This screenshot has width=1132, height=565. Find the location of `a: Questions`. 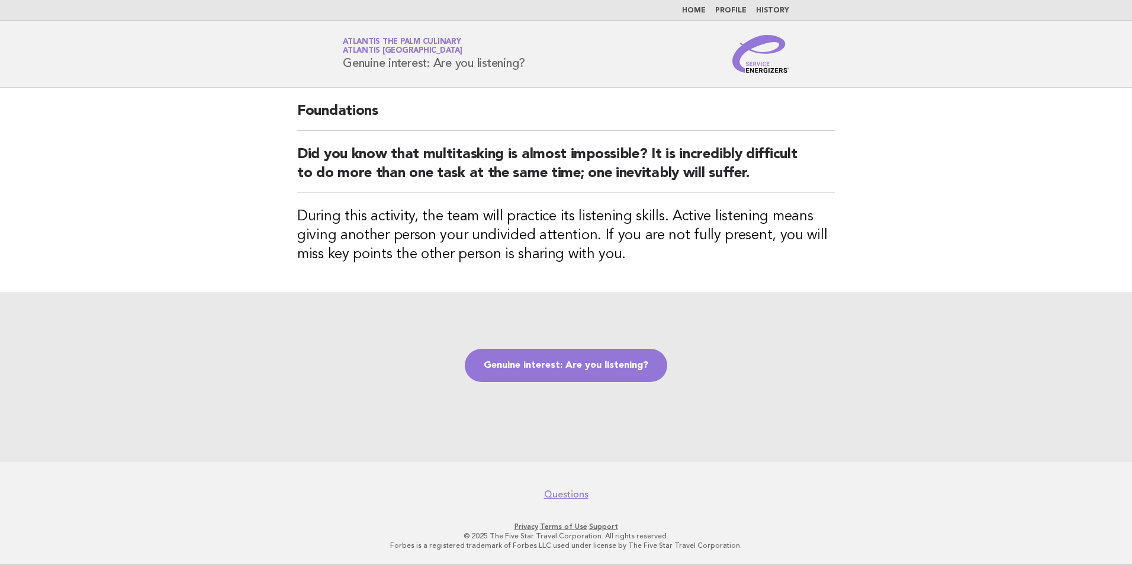

a: Questions is located at coordinates (566, 494).